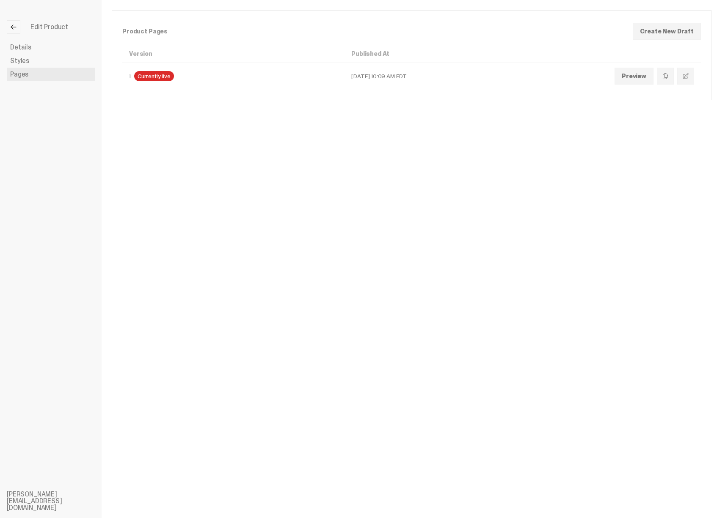  Describe the element at coordinates (233, 76) in the screenshot. I see `div: 1` at that location.